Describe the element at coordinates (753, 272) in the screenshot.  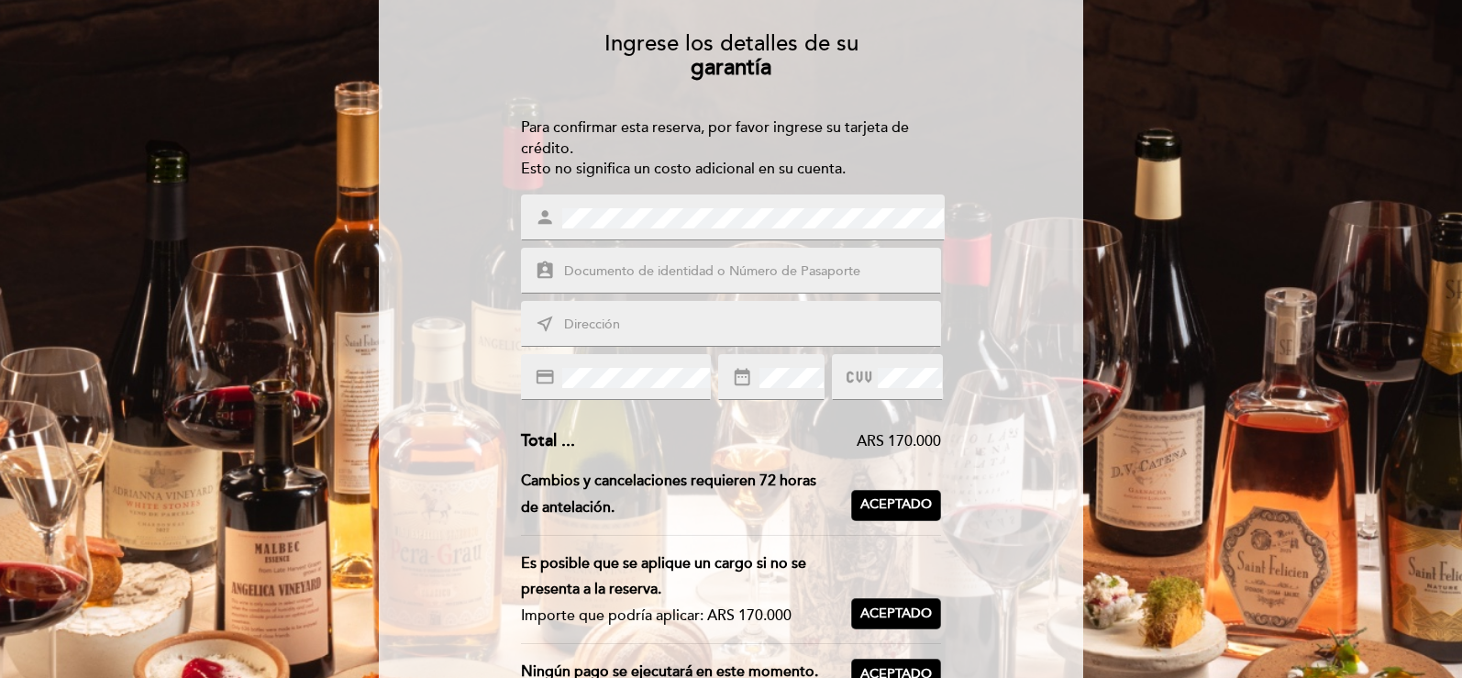
I see `input: Documento de identidad o Número de Pasaporte` at that location.